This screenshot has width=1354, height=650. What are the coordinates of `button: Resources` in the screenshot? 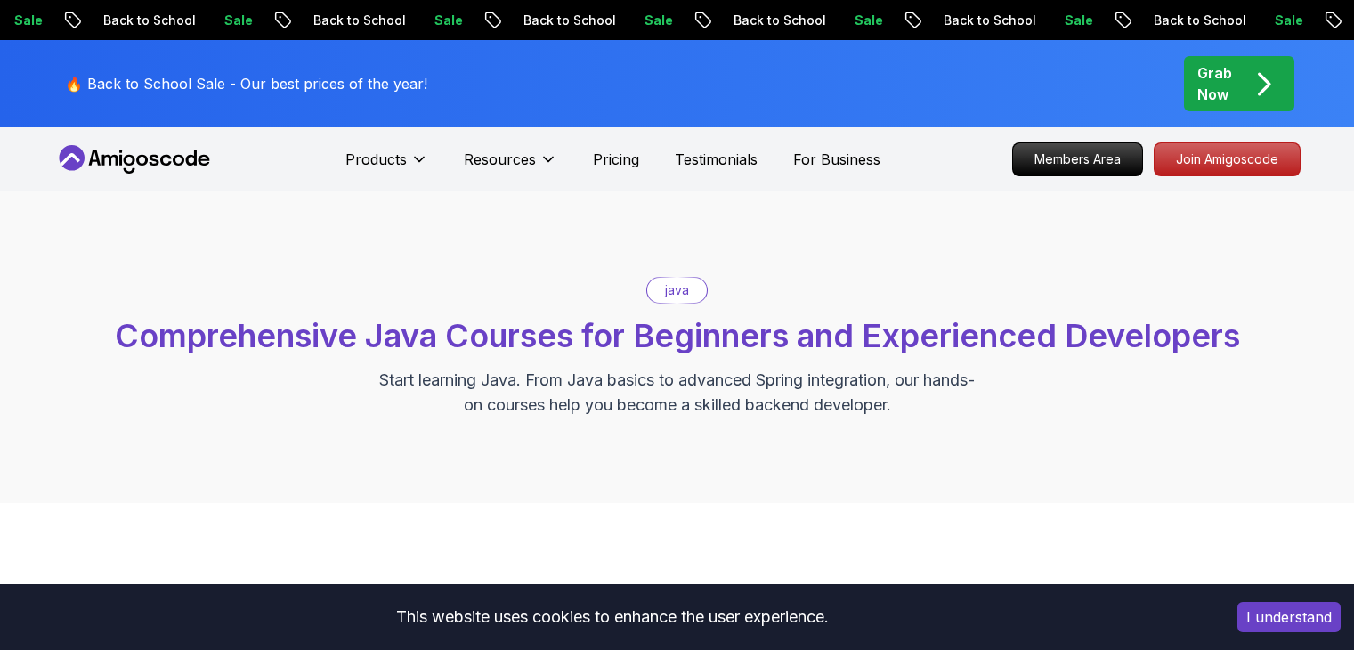 It's located at (510, 166).